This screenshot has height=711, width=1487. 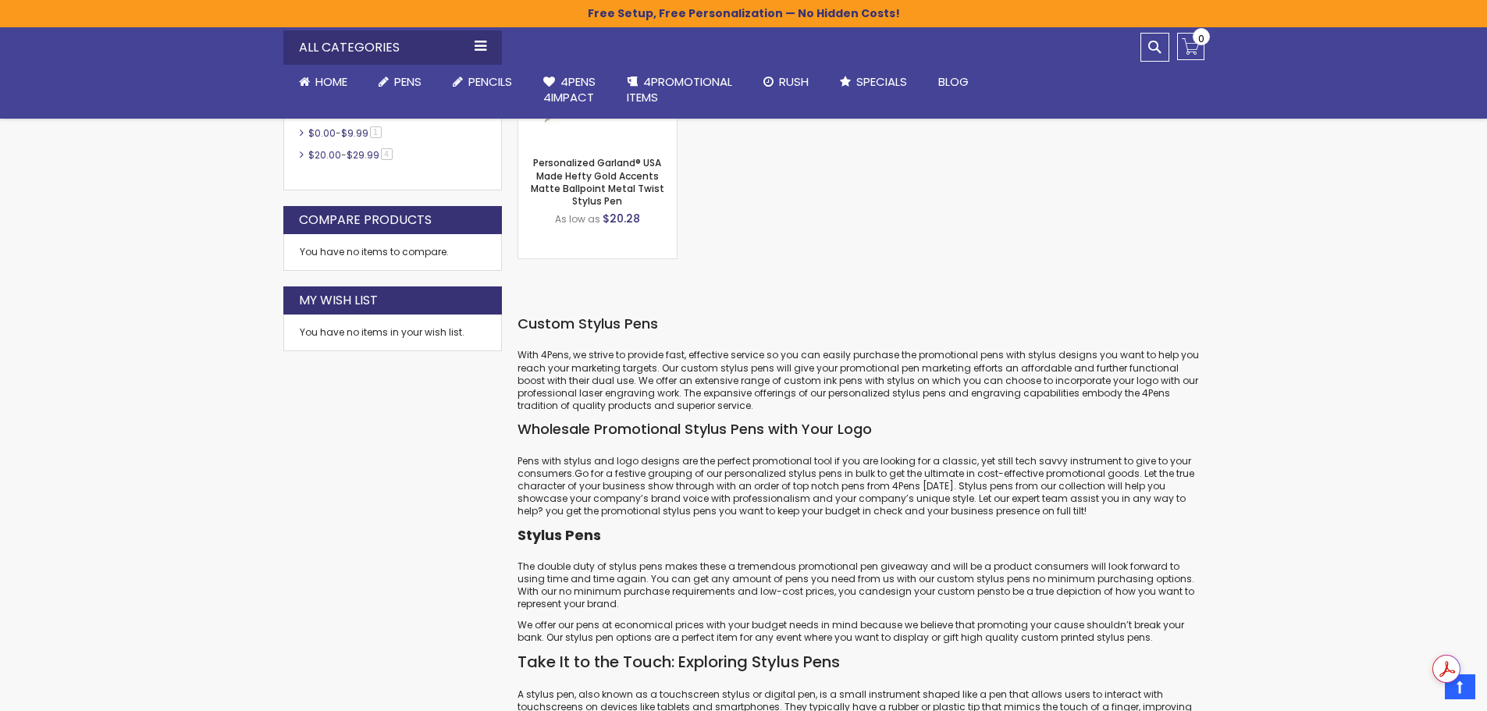 What do you see at coordinates (376, 132) in the screenshot?
I see `span: 1` at bounding box center [376, 132].